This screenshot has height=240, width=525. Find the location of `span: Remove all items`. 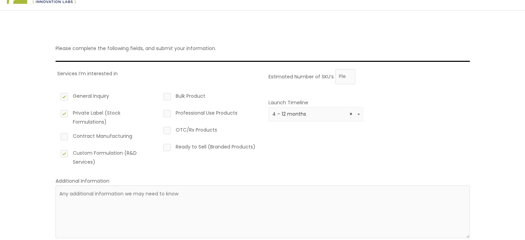

span: Remove all items is located at coordinates (351, 114).